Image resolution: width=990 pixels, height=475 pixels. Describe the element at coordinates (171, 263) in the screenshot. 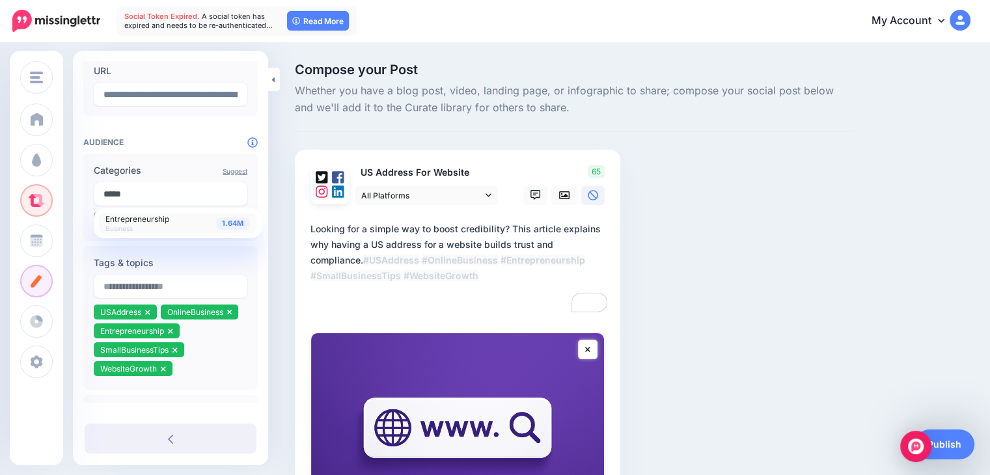

I see `label: Tags & topics` at that location.